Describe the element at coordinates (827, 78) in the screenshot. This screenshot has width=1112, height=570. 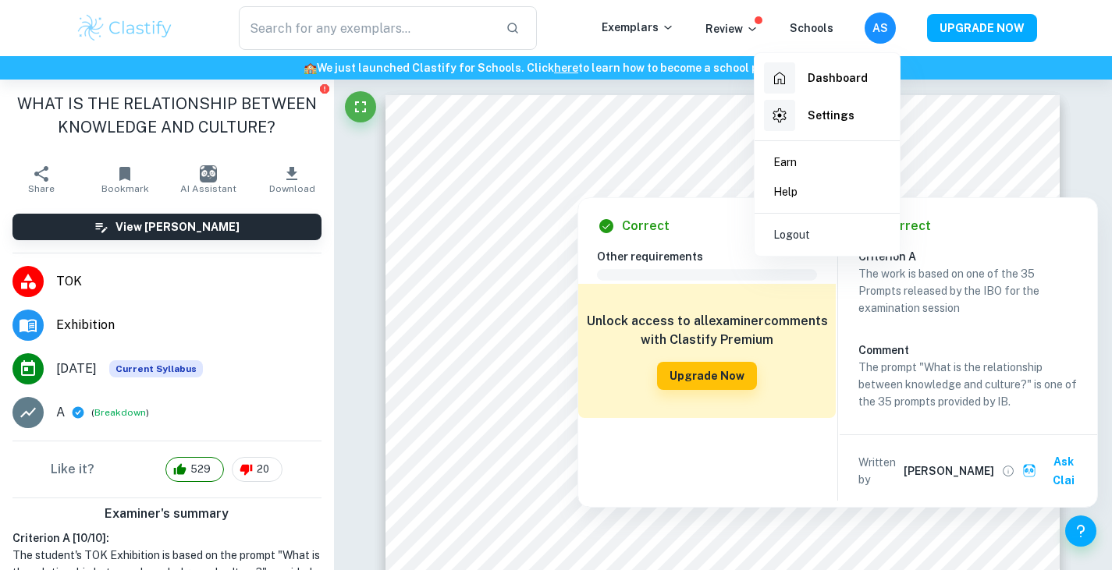
I see `a: Dashboard` at that location.